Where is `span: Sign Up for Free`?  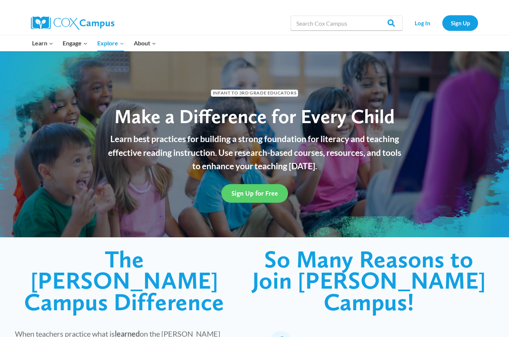 span: Sign Up for Free is located at coordinates (254, 193).